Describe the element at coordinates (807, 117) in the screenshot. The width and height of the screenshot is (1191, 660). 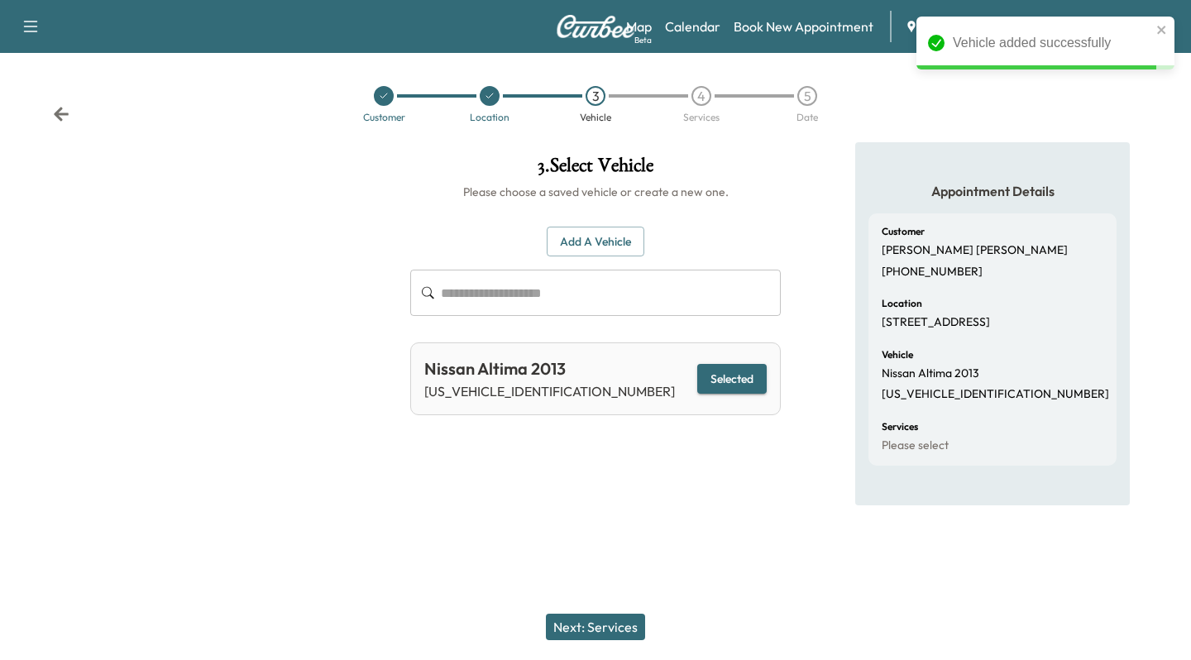
I see `div: Date` at that location.